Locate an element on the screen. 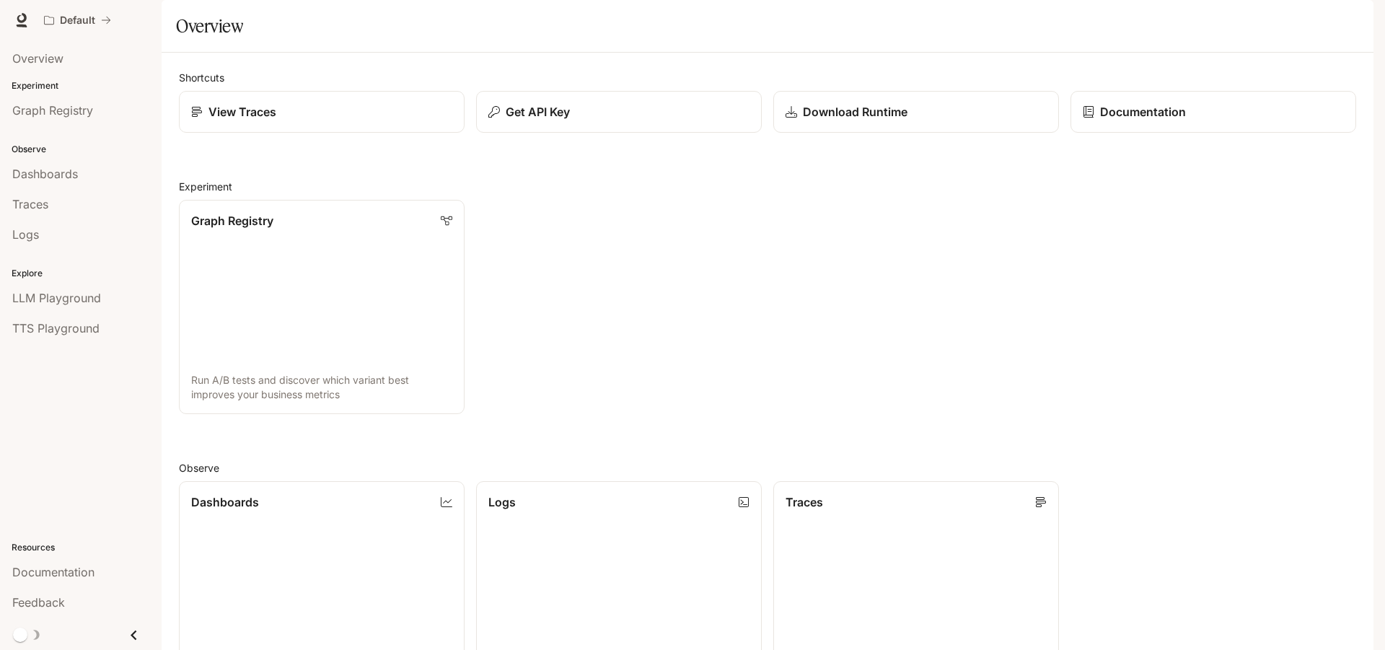 The width and height of the screenshot is (1385, 650). h2: Shortcuts is located at coordinates (768, 77).